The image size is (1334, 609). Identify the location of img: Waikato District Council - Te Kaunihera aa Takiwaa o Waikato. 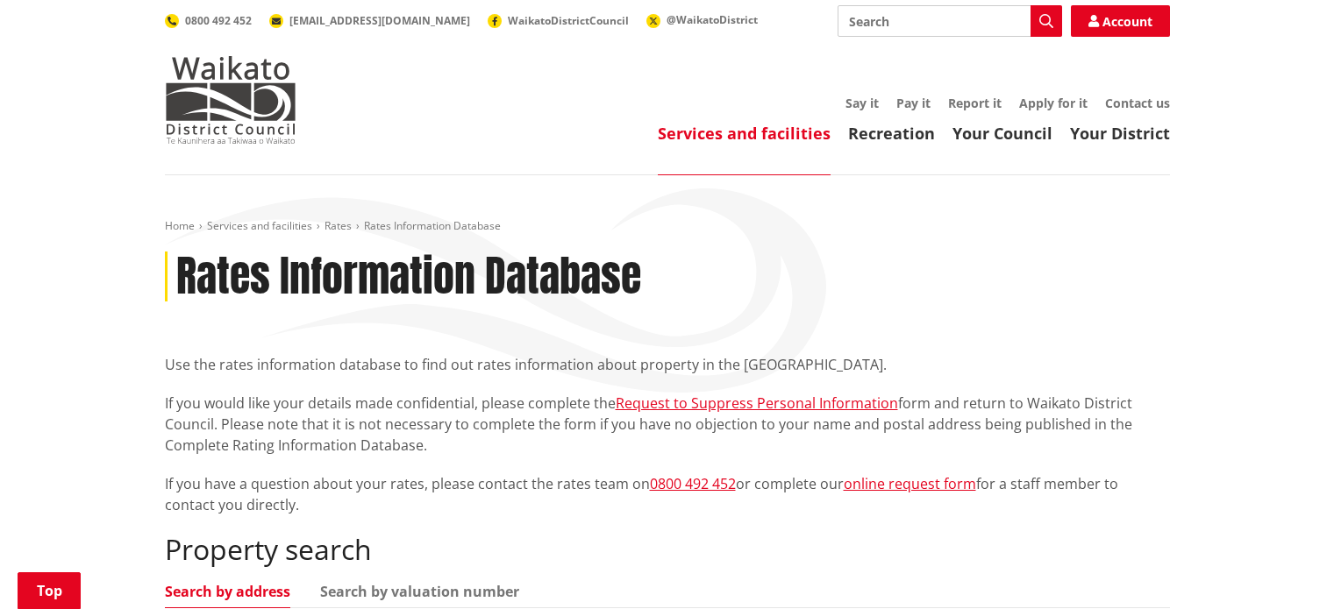
(231, 100).